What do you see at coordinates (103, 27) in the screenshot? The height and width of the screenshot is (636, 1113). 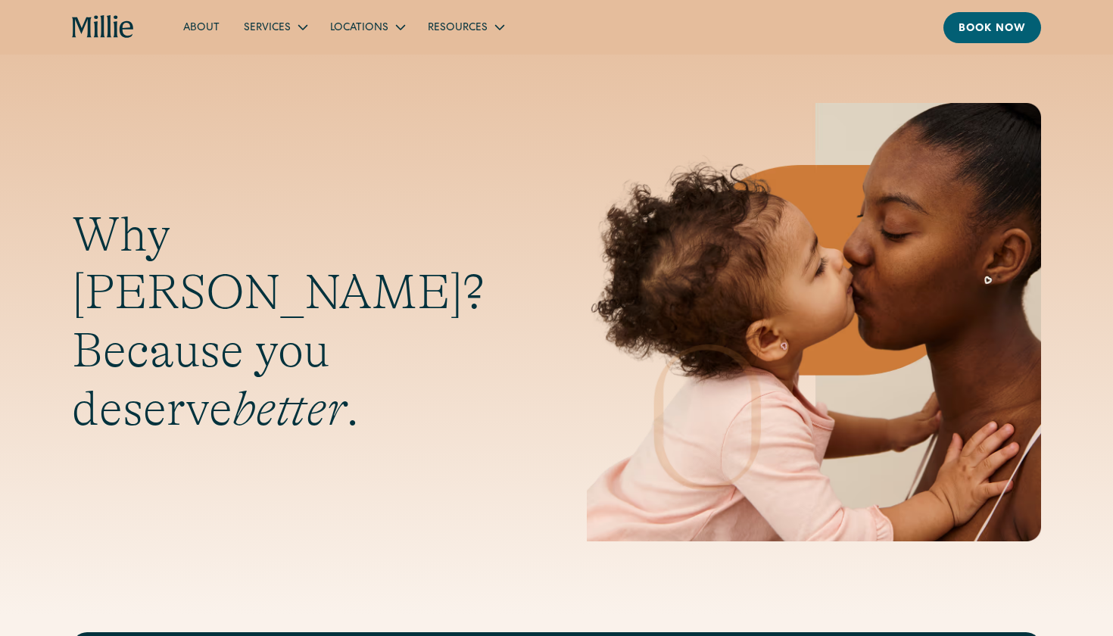 I see `a: home` at bounding box center [103, 27].